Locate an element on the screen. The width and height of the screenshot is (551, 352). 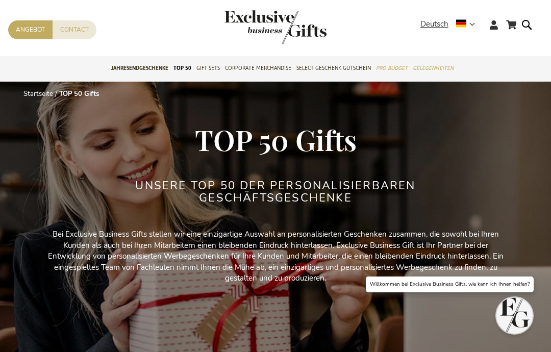
span: Select Geschenk Gutschein is located at coordinates (334, 68).